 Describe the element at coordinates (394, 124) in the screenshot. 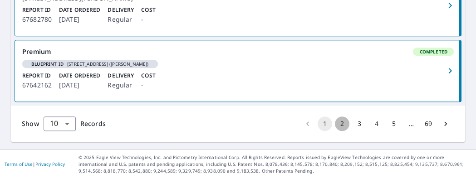

I see `button: Go to page 5` at that location.